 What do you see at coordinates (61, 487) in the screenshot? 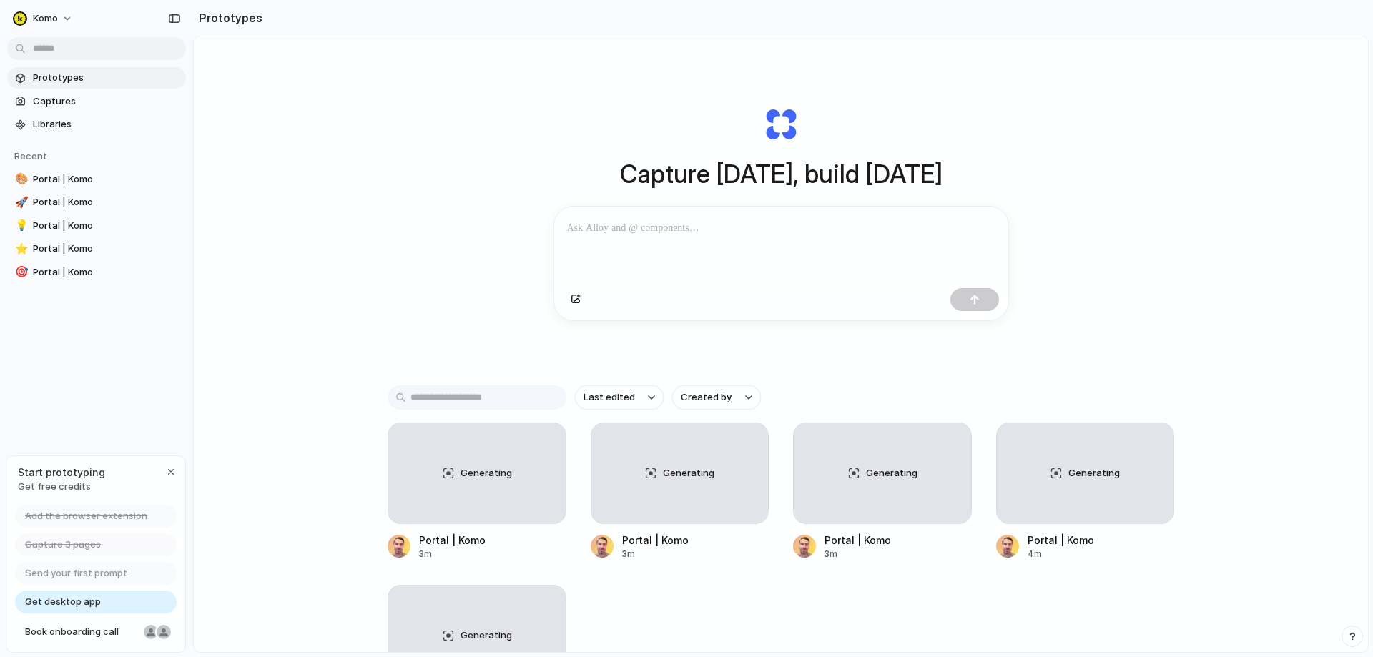
I see `span: Get free credits` at bounding box center [61, 487].